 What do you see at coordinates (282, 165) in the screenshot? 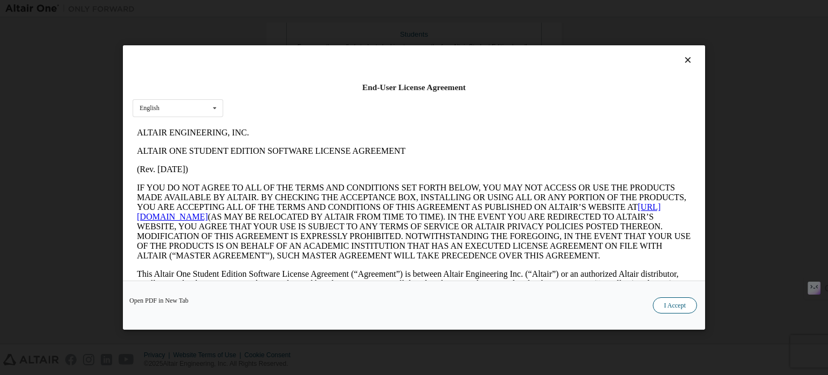
I see `p: This Altair One Student Edition Software License Agreement (“Agreement”) is between Altair Engine...` at bounding box center [282, 165].